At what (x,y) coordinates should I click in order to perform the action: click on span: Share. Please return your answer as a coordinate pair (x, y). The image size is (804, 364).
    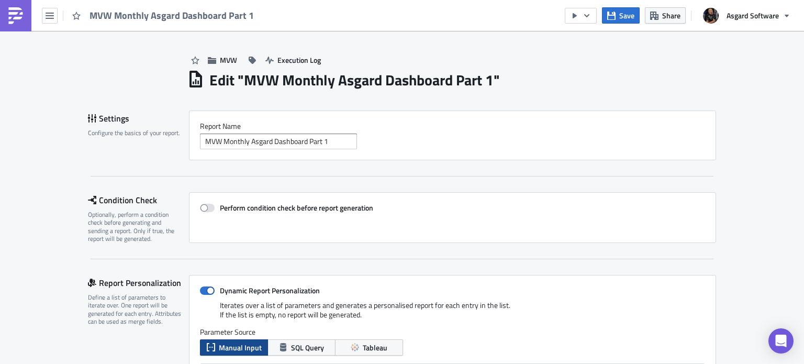
    Looking at the image, I should click on (671, 15).